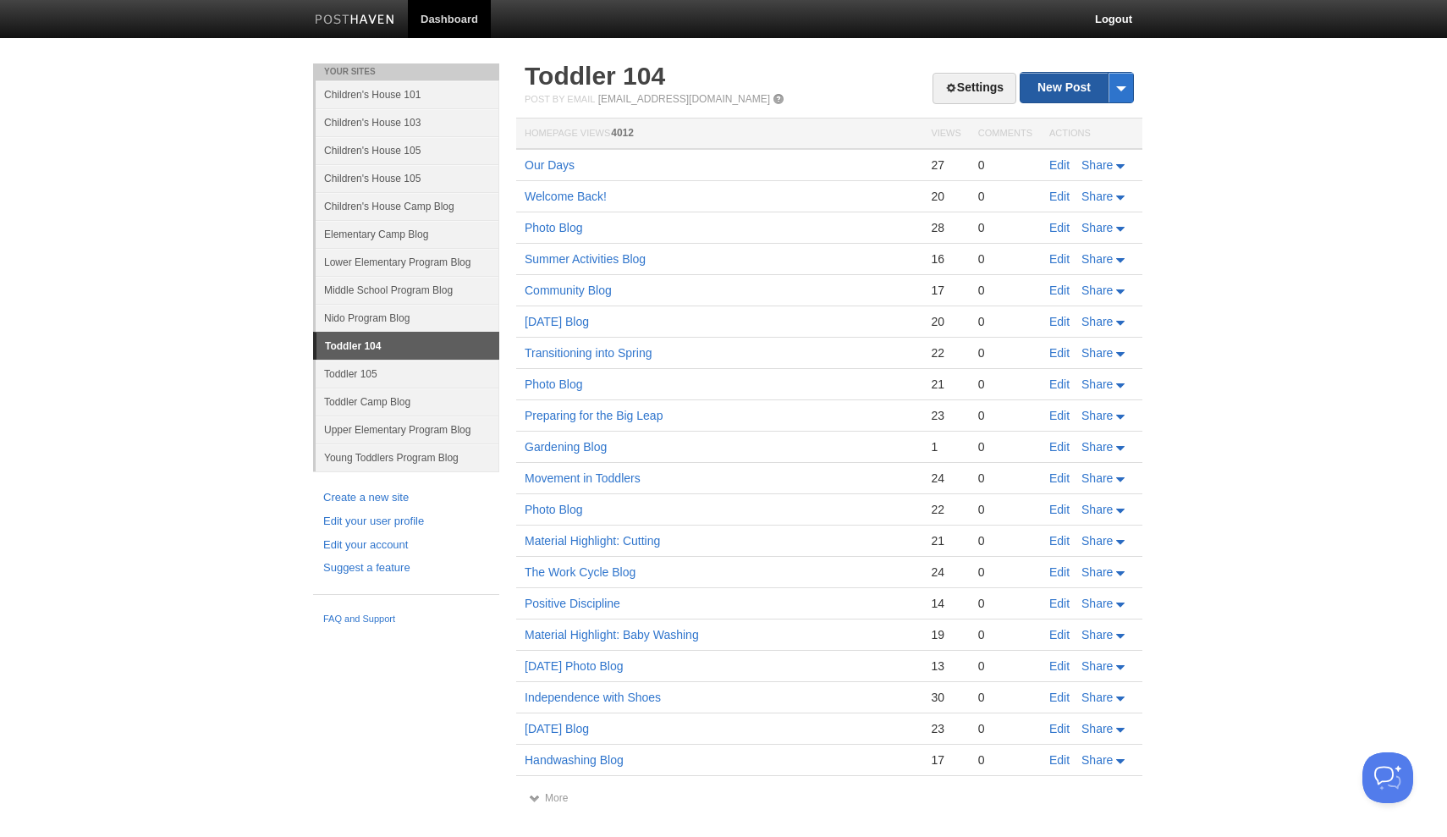 The image size is (1447, 837). I want to click on a: More, so click(549, 798).